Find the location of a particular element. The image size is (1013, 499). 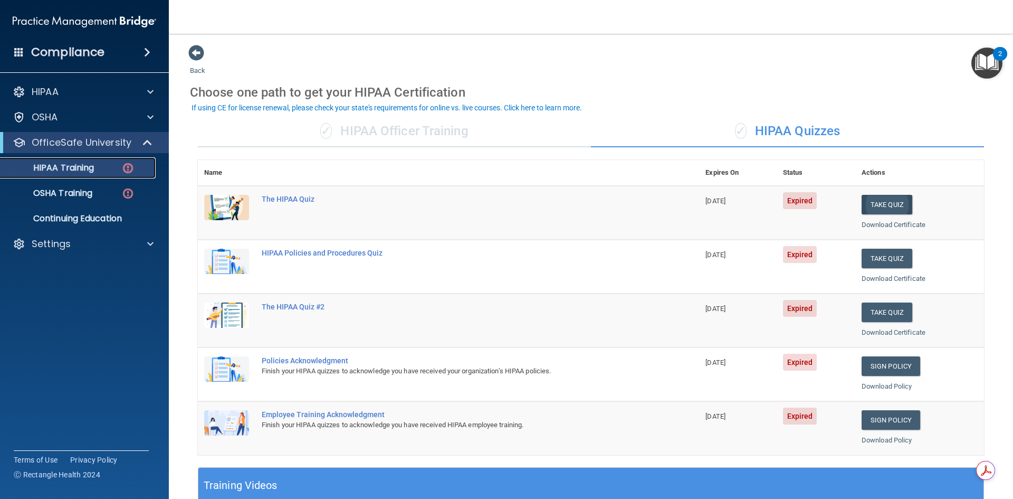

p: OSHA is located at coordinates (45, 117).